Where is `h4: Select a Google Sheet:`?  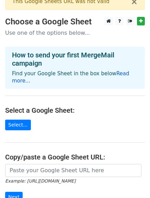 h4: Select a Google Sheet: is located at coordinates (75, 110).